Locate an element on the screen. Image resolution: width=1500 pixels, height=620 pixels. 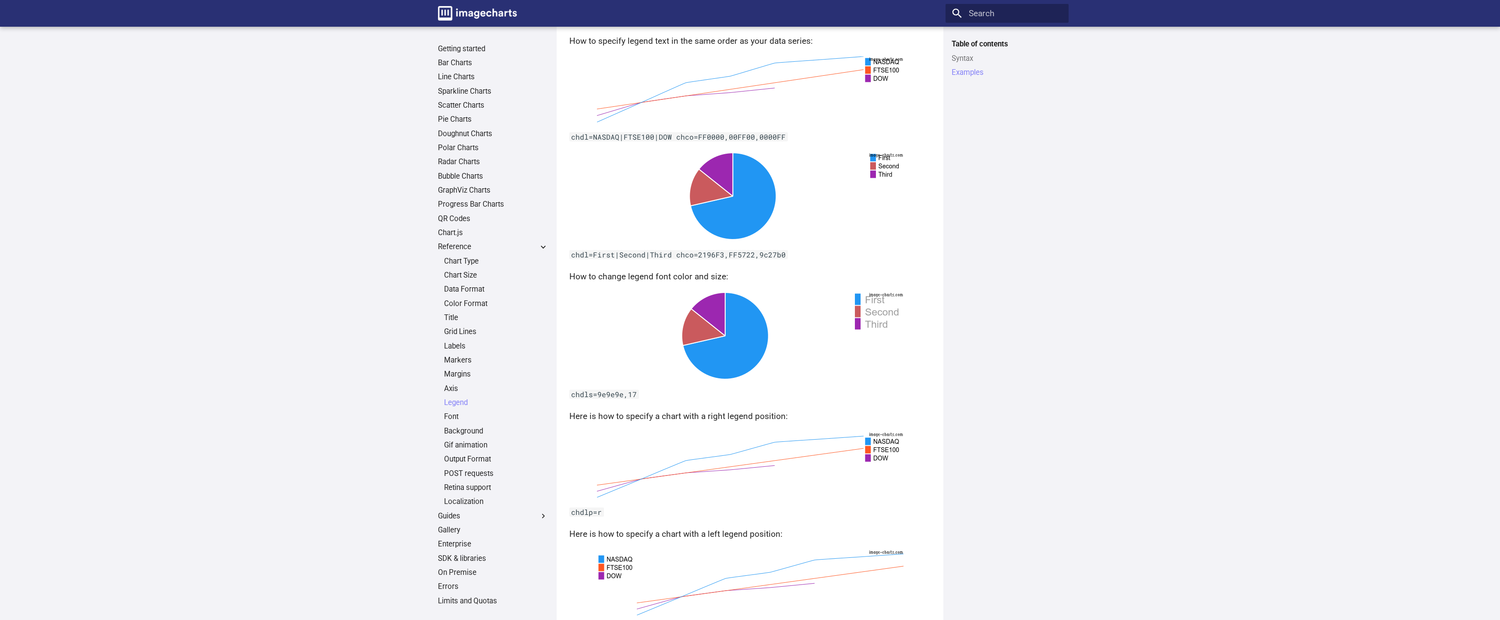
a: Bubble Charts is located at coordinates (493, 176).